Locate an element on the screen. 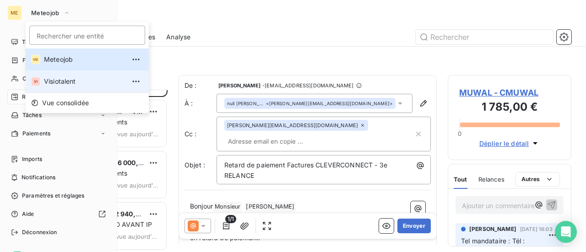  span: MUWAL - CMUWAL is located at coordinates (509, 92).